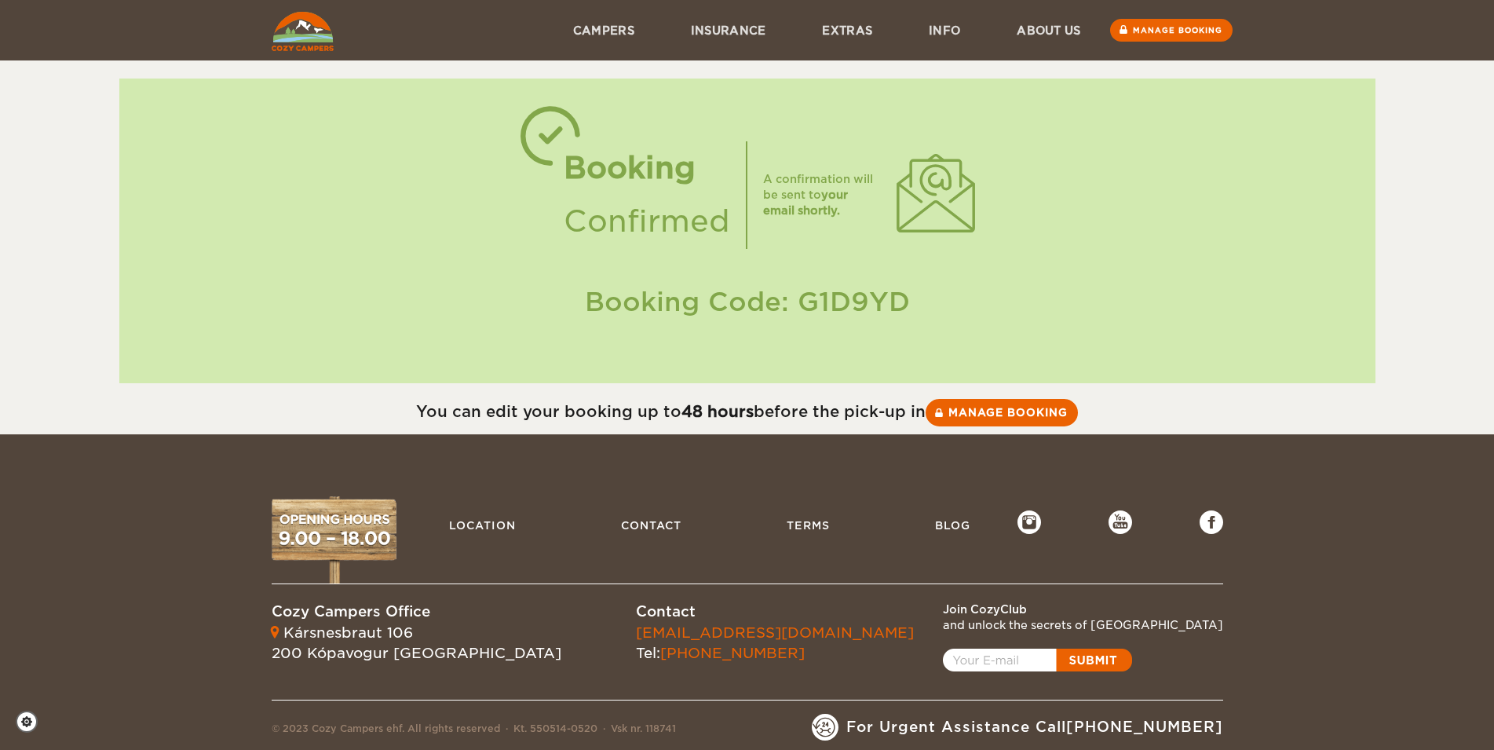  Describe the element at coordinates (775, 642) in the screenshot. I see `div: Tel:` at that location.